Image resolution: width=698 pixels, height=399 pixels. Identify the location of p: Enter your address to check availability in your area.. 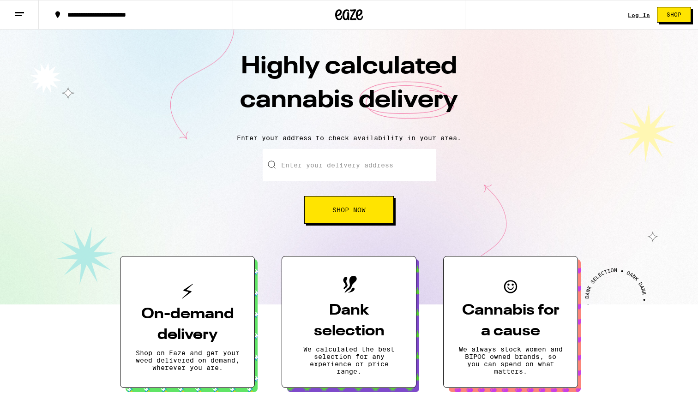
(349, 138).